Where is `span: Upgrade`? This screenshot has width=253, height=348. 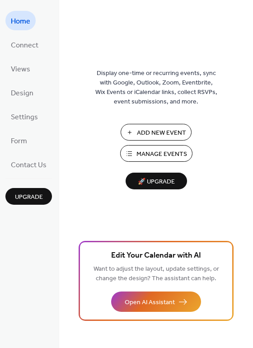 span: Upgrade is located at coordinates (29, 197).